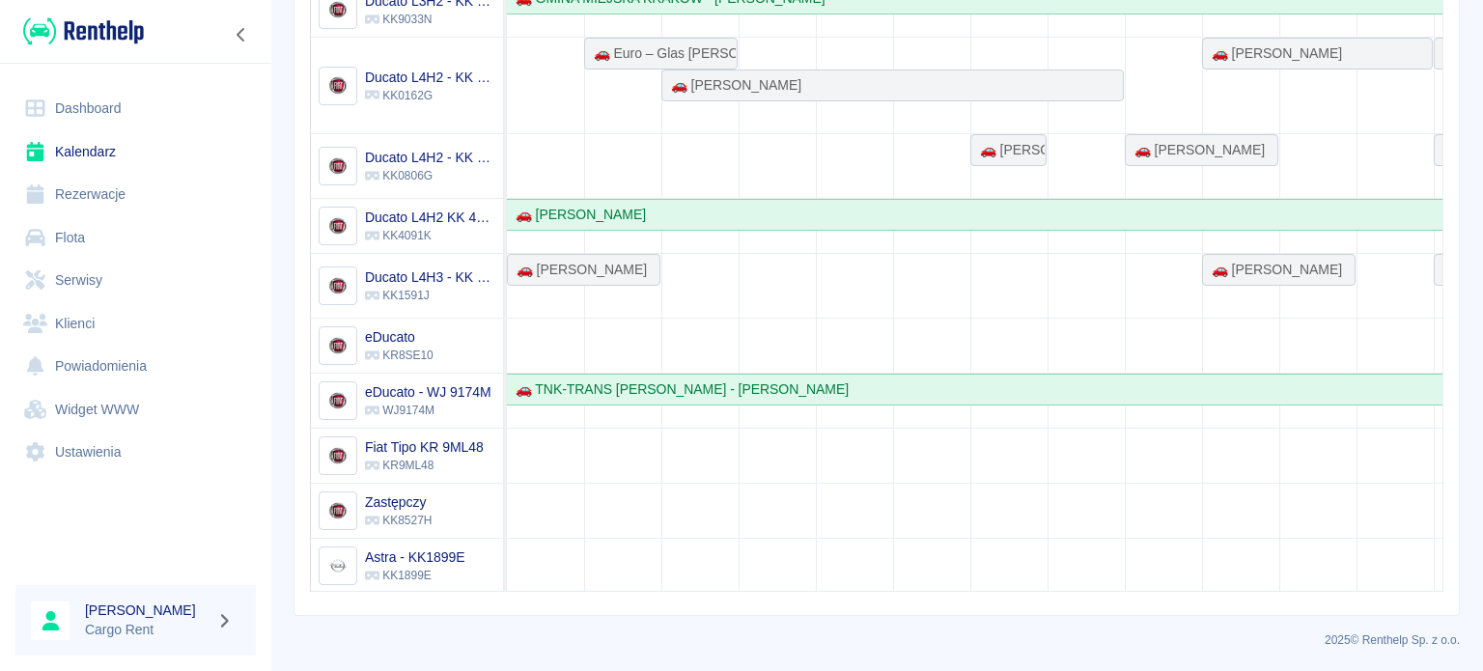  What do you see at coordinates (135, 194) in the screenshot?
I see `a: Rezerwacje` at bounding box center [135, 194].